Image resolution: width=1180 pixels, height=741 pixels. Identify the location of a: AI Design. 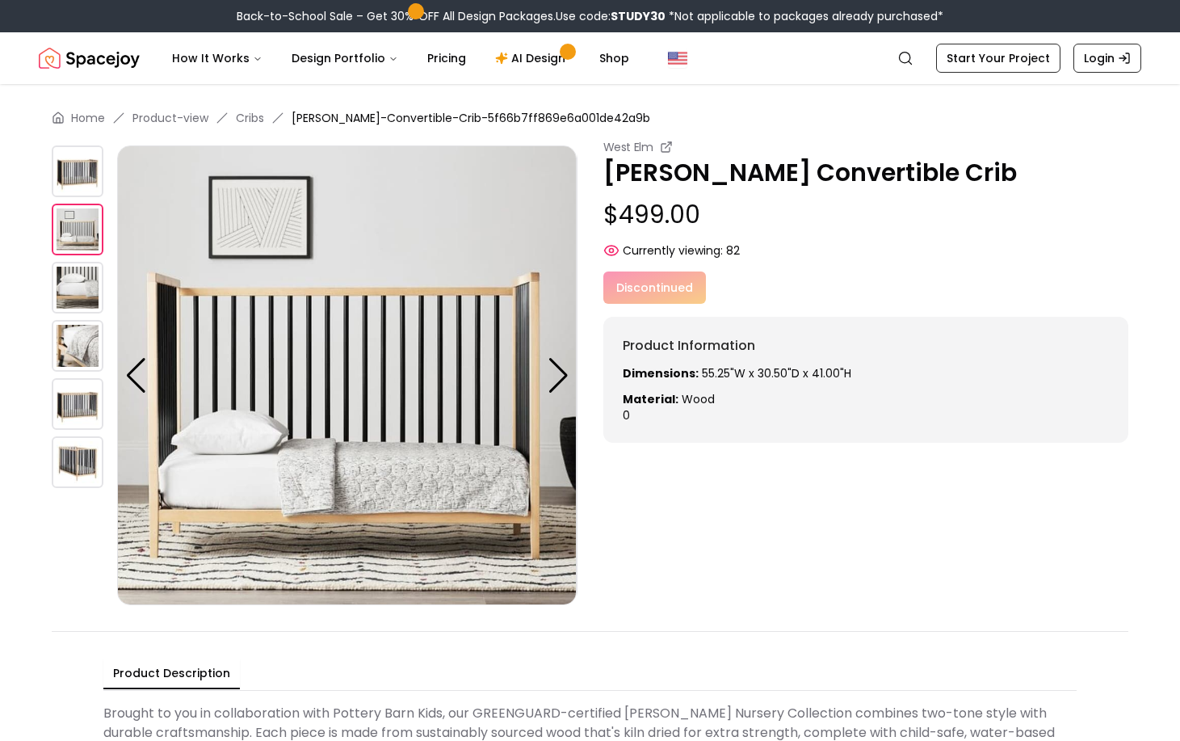
(532, 58).